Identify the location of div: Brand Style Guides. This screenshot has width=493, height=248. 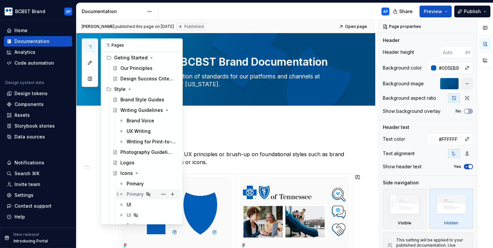
(142, 100).